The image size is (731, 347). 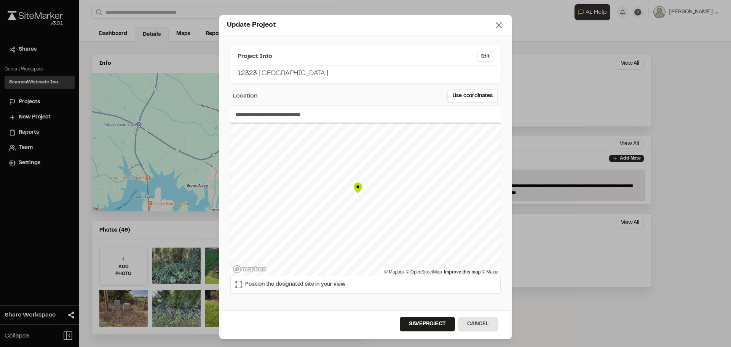 I want to click on div: Map marker, so click(x=358, y=188).